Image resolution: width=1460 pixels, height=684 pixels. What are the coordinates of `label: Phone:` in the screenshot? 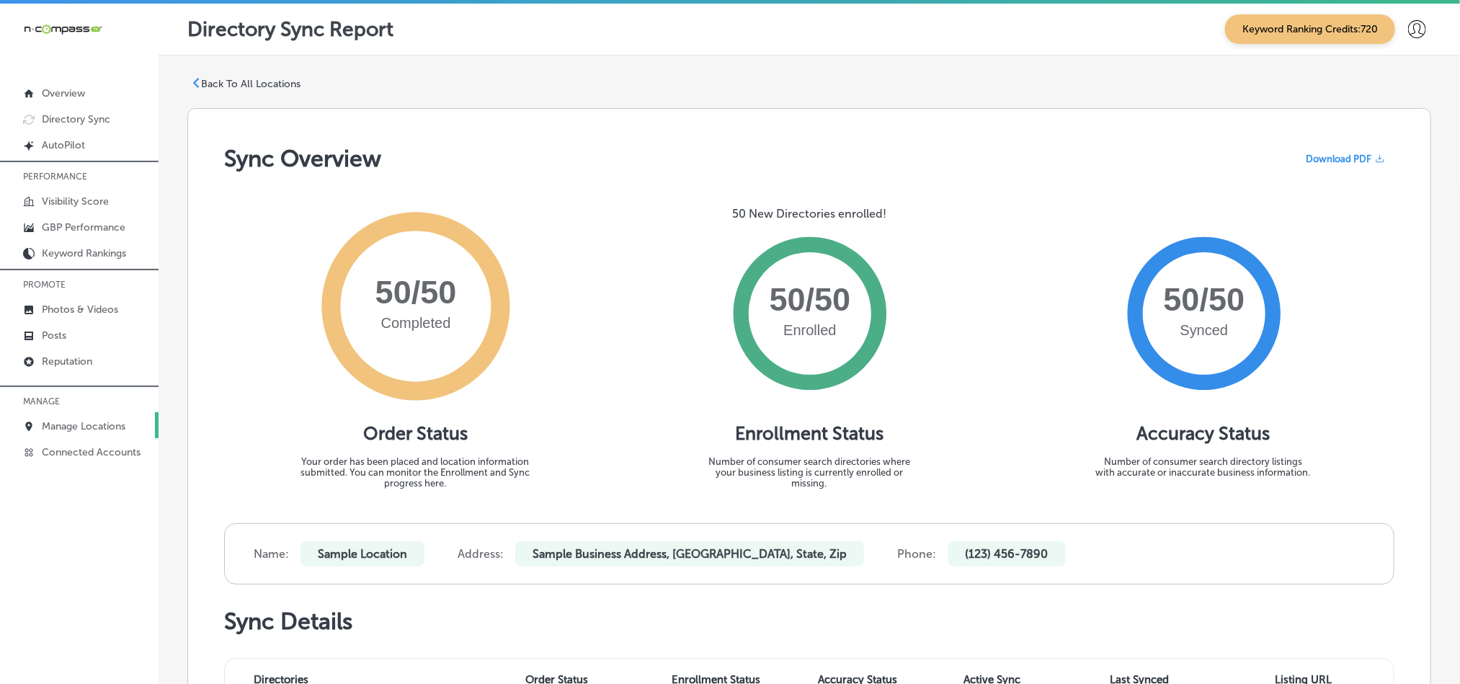 It's located at (917, 553).